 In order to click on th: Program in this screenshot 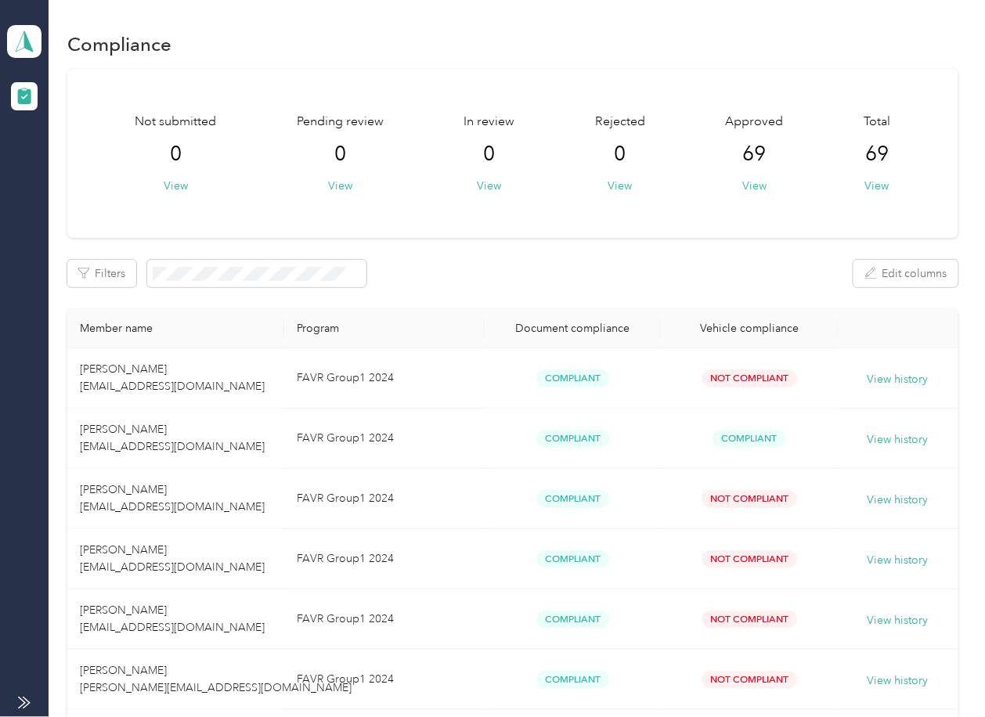, I will do `click(385, 329)`.